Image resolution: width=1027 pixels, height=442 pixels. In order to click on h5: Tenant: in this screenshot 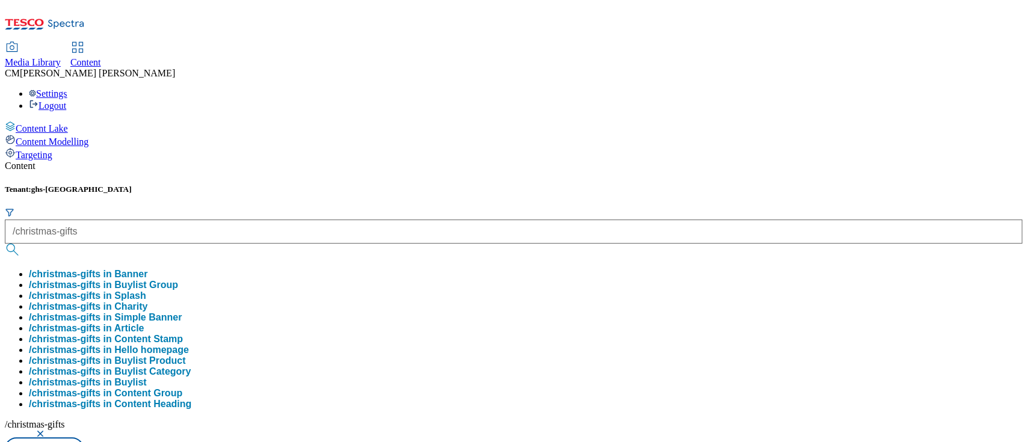, I will do `click(513, 190)`.